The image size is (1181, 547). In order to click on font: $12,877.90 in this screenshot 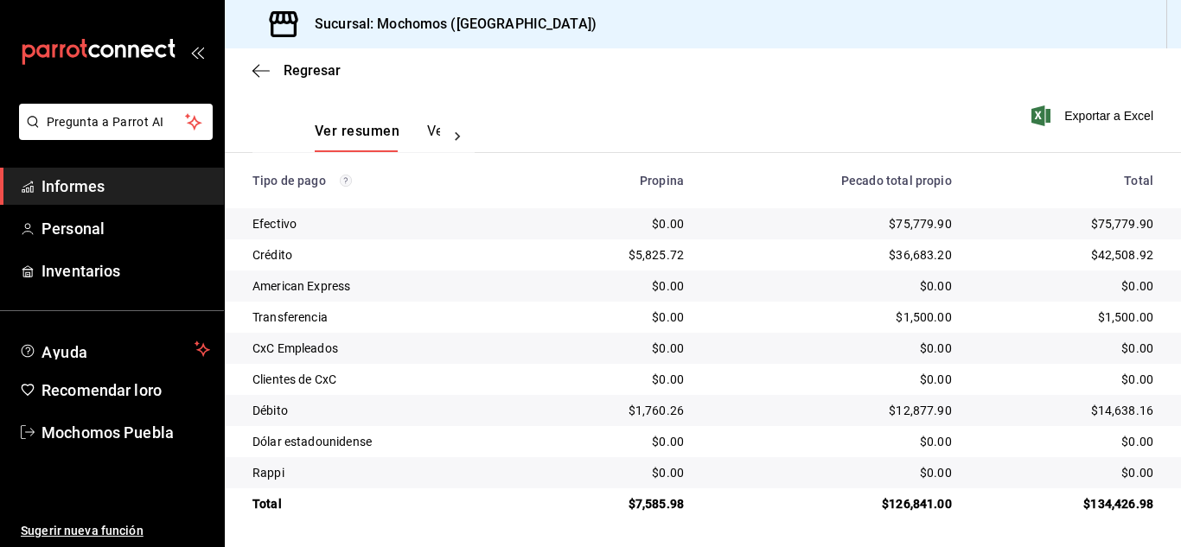, I will do `click(920, 411)`.